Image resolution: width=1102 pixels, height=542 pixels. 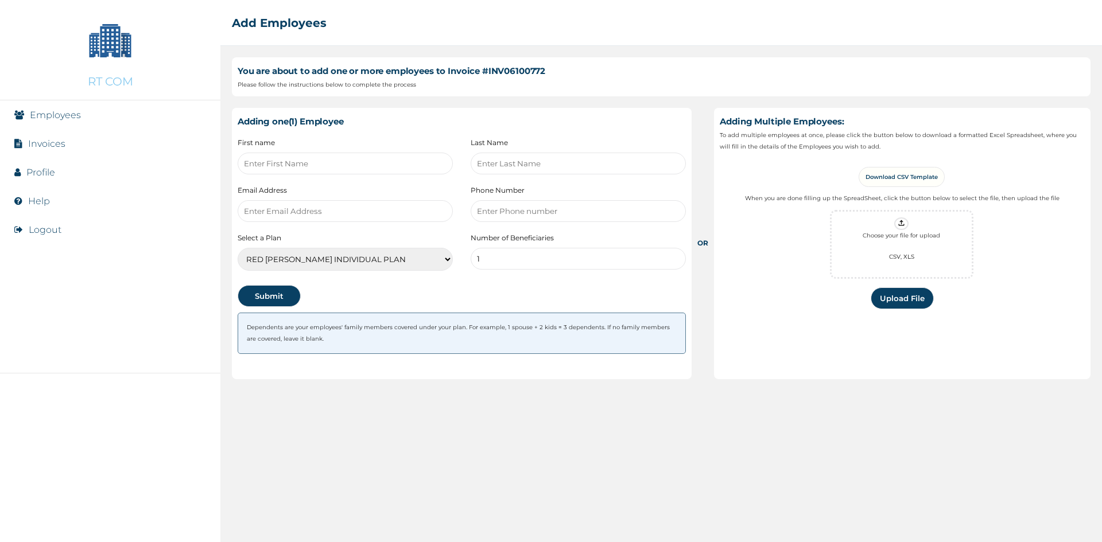 I want to click on img: Company, so click(x=110, y=40).